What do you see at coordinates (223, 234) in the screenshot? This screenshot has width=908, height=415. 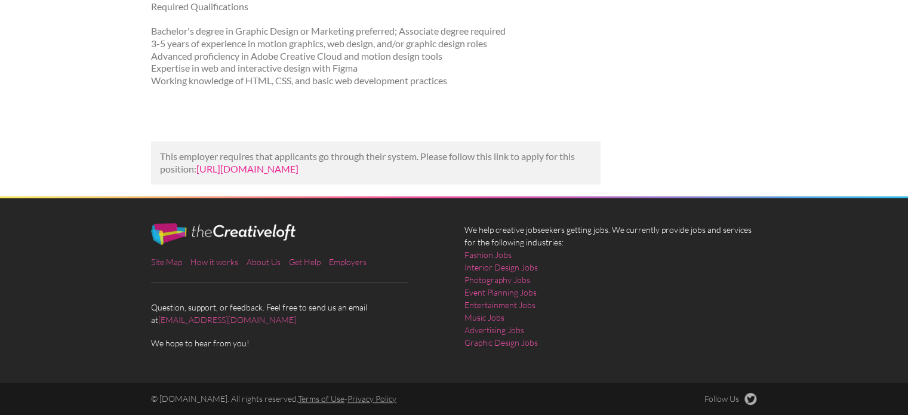 I see `img: The Creative Loft` at bounding box center [223, 234].